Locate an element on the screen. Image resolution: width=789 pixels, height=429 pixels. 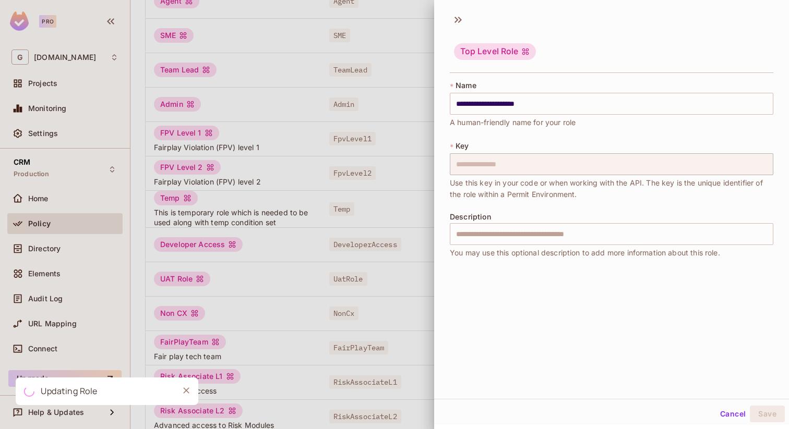
span: You may use this optional description to add more information about this role. is located at coordinates (585, 253).